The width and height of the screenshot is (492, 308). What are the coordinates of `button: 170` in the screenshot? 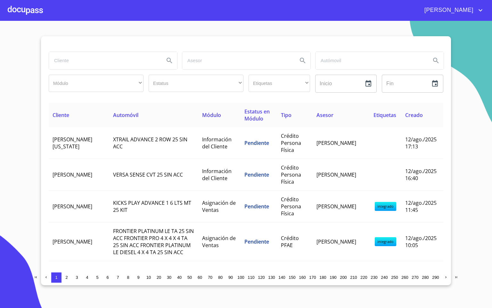 It's located at (313, 277).